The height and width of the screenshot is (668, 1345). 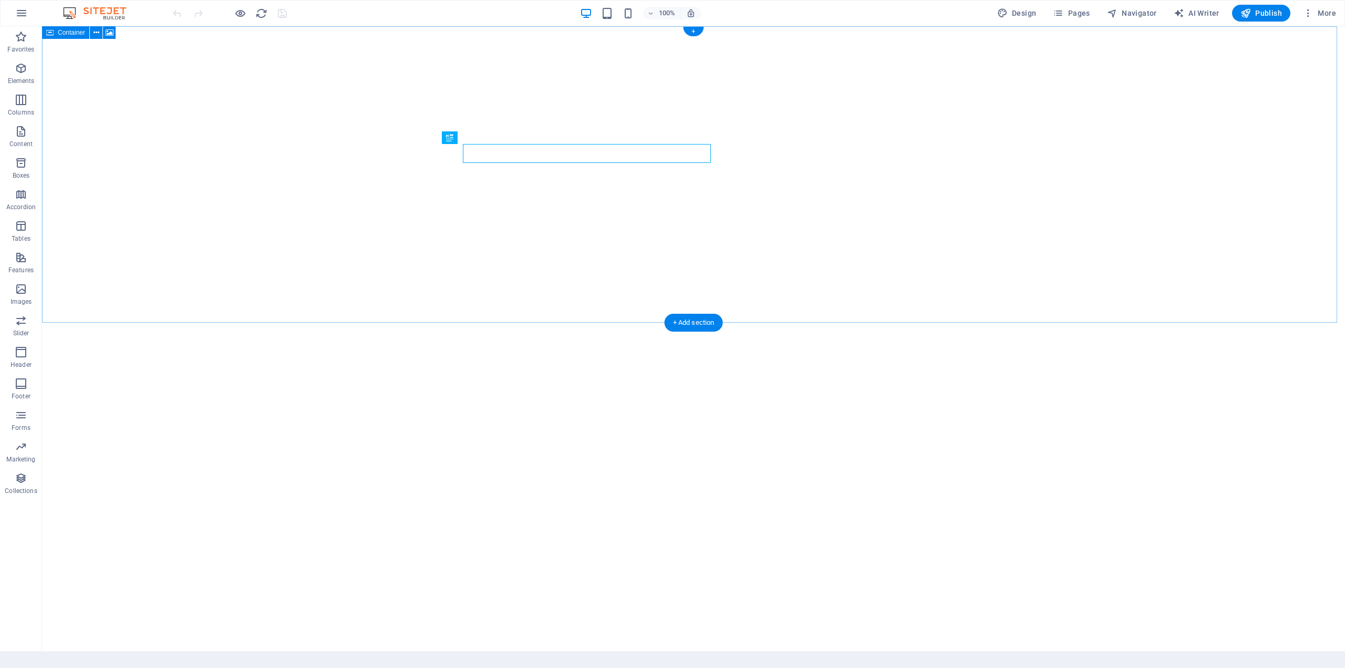 I want to click on p: Header, so click(x=21, y=365).